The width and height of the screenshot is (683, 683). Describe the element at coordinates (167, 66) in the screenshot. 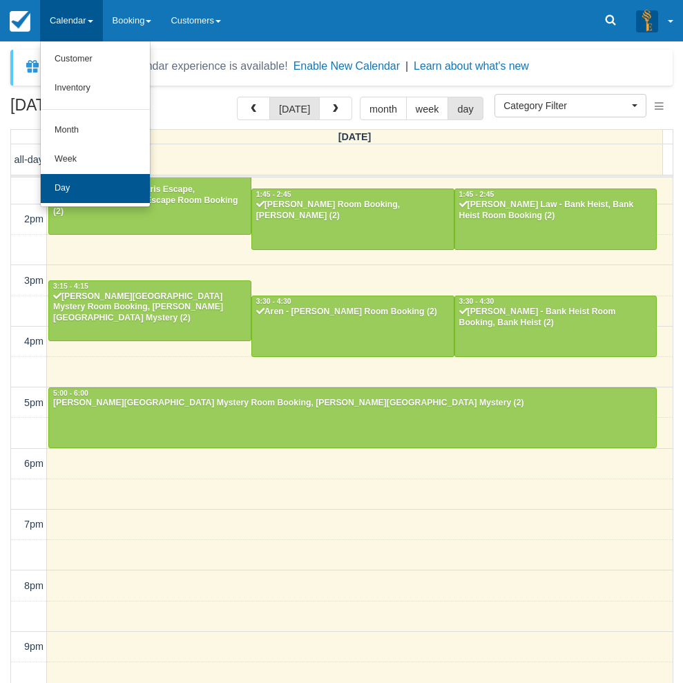

I see `div: A new Booking Calendar experience is available!` at that location.